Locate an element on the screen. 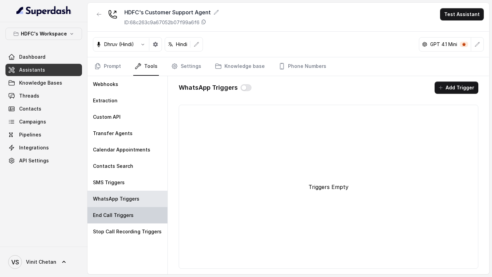 This screenshot has width=492, height=277. a: Assistants is located at coordinates (44, 70).